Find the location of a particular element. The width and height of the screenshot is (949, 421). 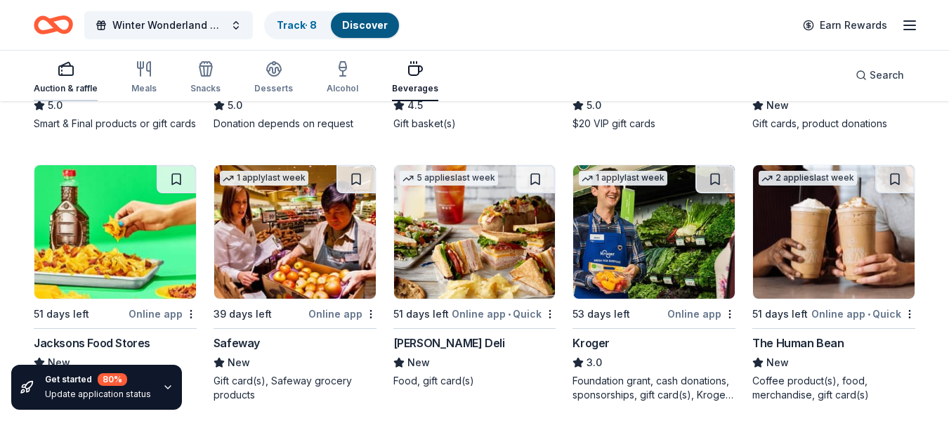

button: Track· 8Discover is located at coordinates (332, 25).